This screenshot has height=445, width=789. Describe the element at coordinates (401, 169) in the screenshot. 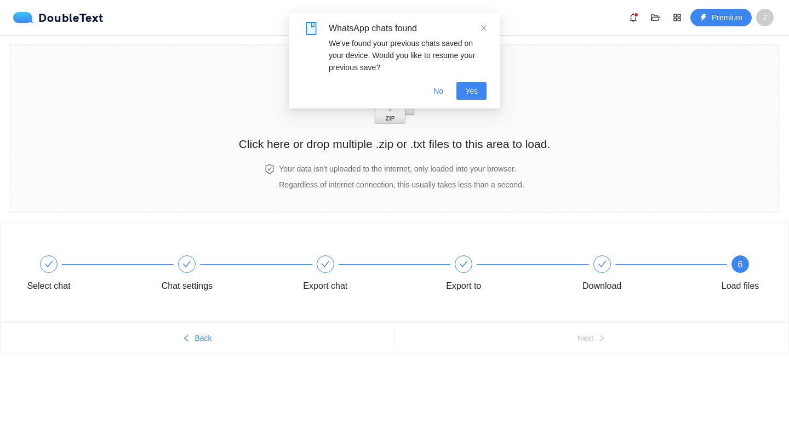

I see `h4: Your data isn't uploaded to the internet, only loaded into your browser.` at that location.